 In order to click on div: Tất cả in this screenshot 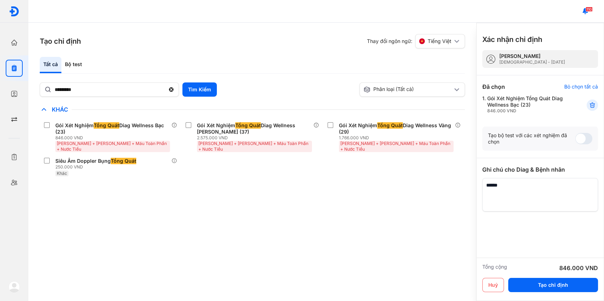, I will do `click(50, 65)`.